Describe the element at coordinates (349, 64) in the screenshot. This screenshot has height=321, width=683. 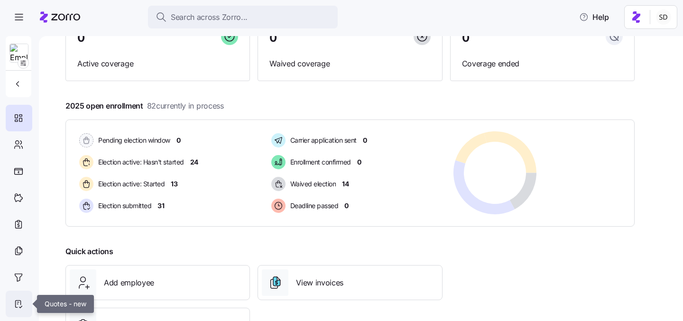
I see `span: Waived coverage` at that location.